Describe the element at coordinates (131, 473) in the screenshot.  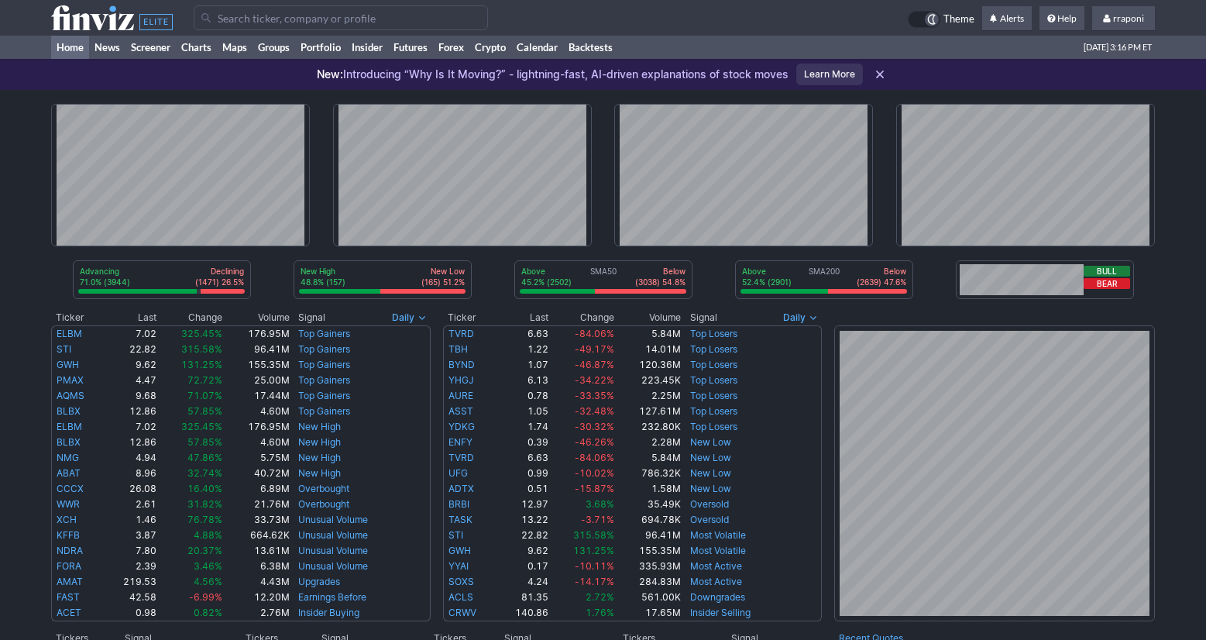
I see `td: 8.96` at that location.